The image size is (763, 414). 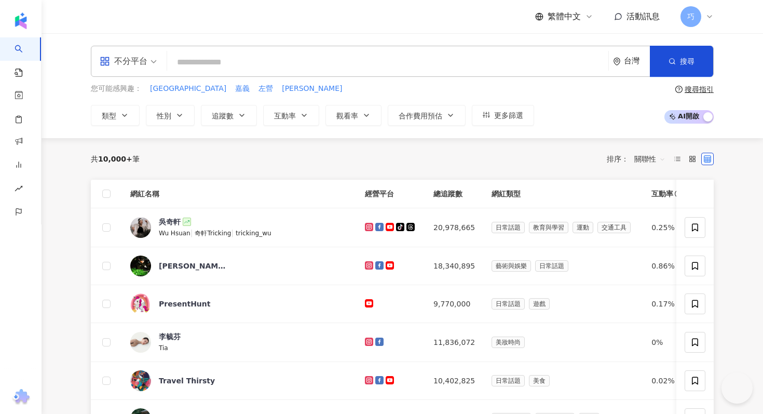 What do you see at coordinates (643, 16) in the screenshot?
I see `span: 活動訊息` at bounding box center [643, 16].